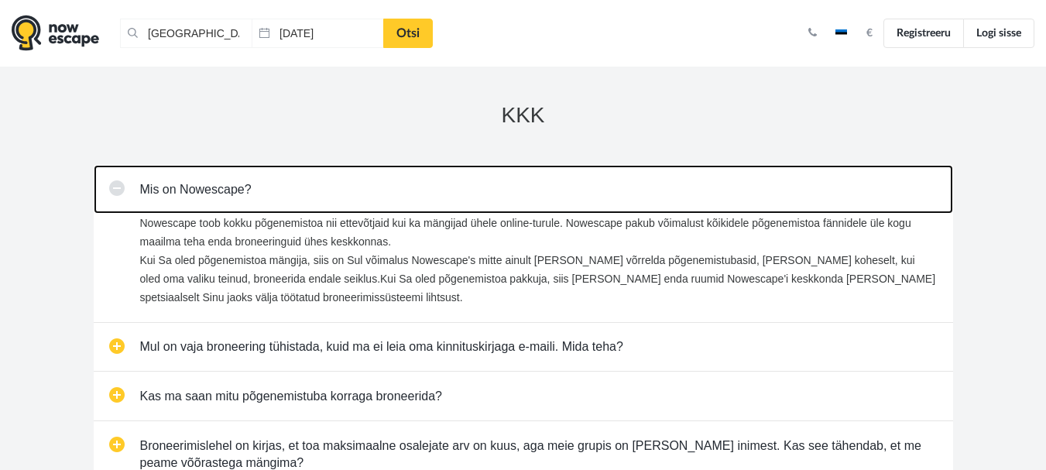 This screenshot has height=470, width=1046. Describe the element at coordinates (523, 115) in the screenshot. I see `h3: KKK` at that location.